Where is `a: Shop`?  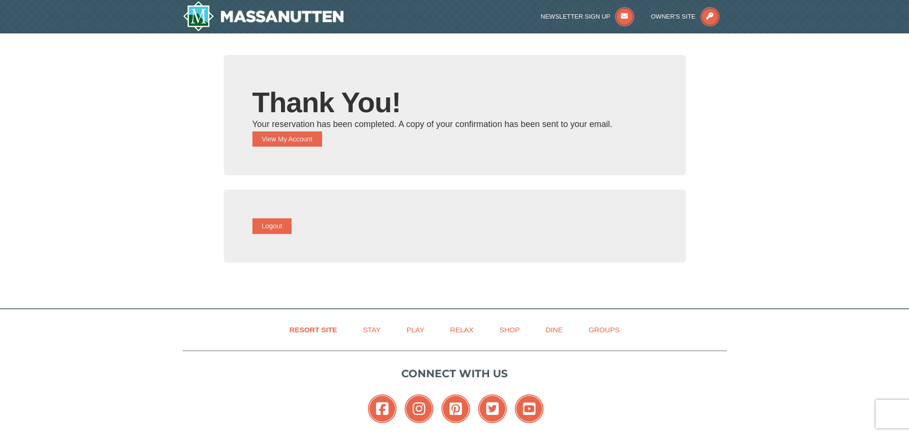 a: Shop is located at coordinates (510, 329).